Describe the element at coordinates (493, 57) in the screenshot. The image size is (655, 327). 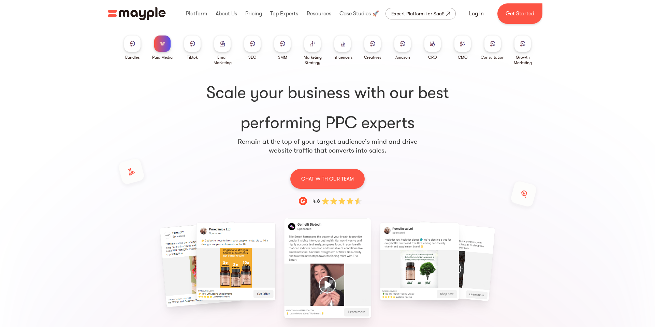
I see `div: Consultation` at that location.